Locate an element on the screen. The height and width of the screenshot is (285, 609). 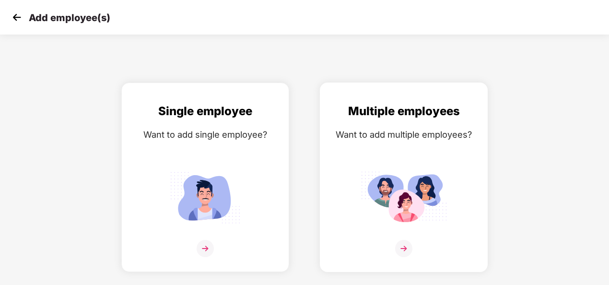
p: Add employee(s) is located at coordinates (70, 18).